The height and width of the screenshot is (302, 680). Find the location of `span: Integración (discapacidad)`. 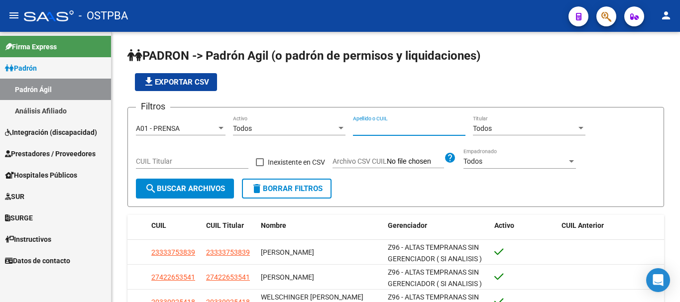

span: Integración (discapacidad) is located at coordinates (51, 132).